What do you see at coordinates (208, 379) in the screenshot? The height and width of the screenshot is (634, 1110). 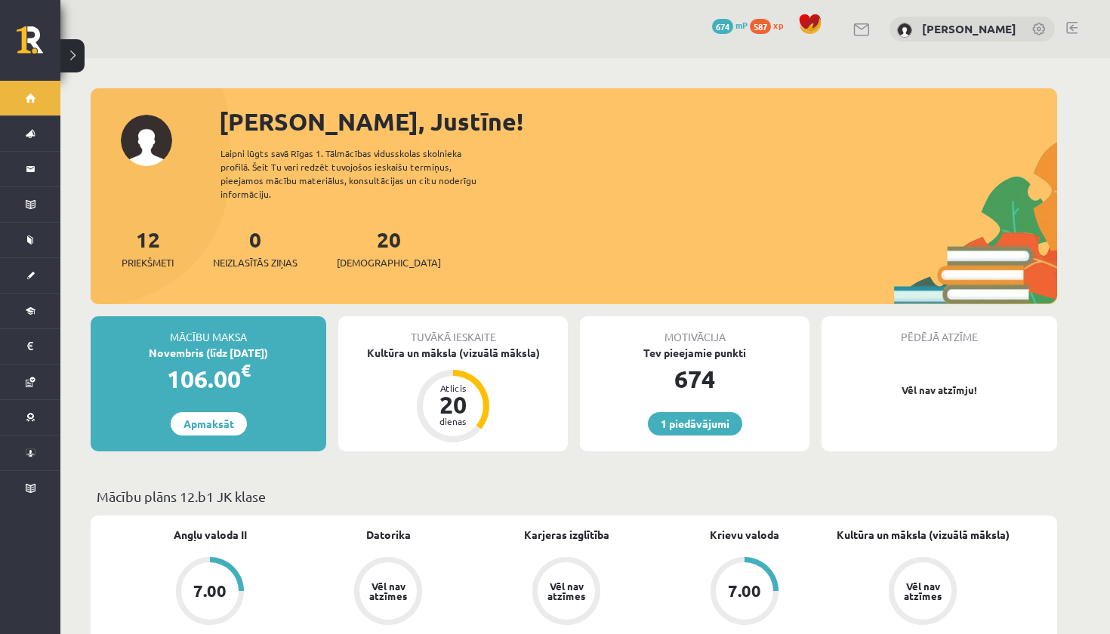 I see `div: 106.00` at bounding box center [208, 379].